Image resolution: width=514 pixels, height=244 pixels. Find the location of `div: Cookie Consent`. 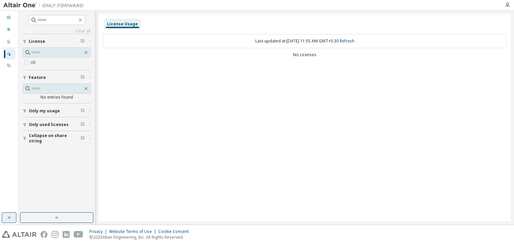

div: Cookie Consent is located at coordinates (175, 232).